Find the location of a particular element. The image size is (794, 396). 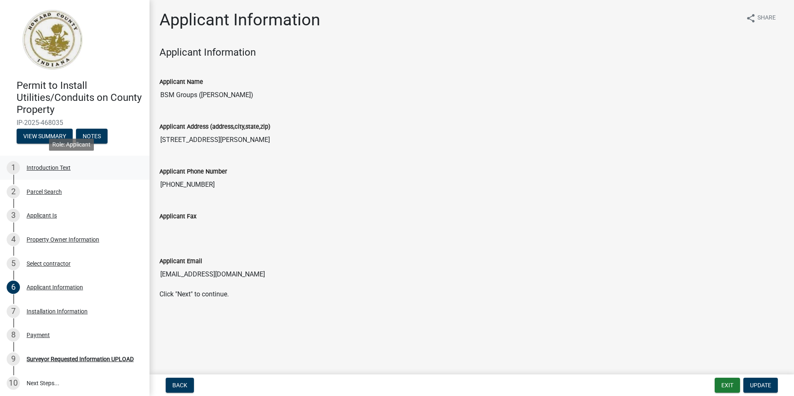

button: View Summary is located at coordinates (44, 136).